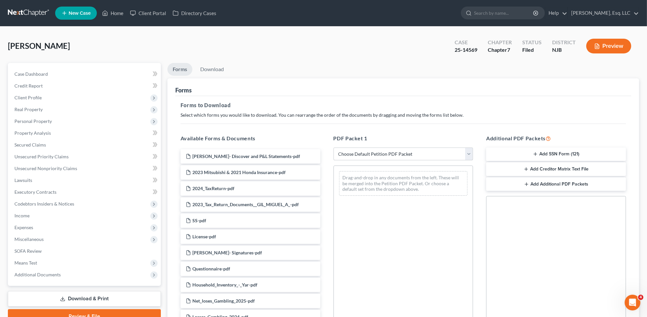 This screenshot has height=317, width=647. I want to click on span: Lawsuits, so click(23, 180).